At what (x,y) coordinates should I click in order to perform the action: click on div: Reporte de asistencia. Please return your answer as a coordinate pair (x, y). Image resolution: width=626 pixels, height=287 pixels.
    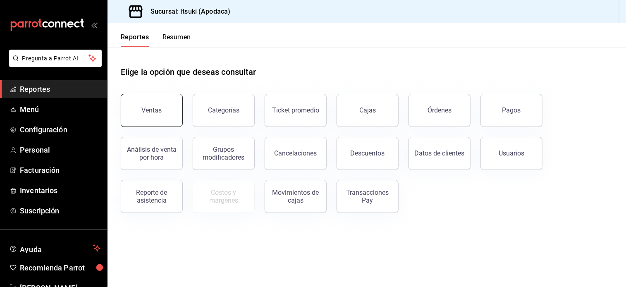
    Looking at the image, I should click on (152, 197).